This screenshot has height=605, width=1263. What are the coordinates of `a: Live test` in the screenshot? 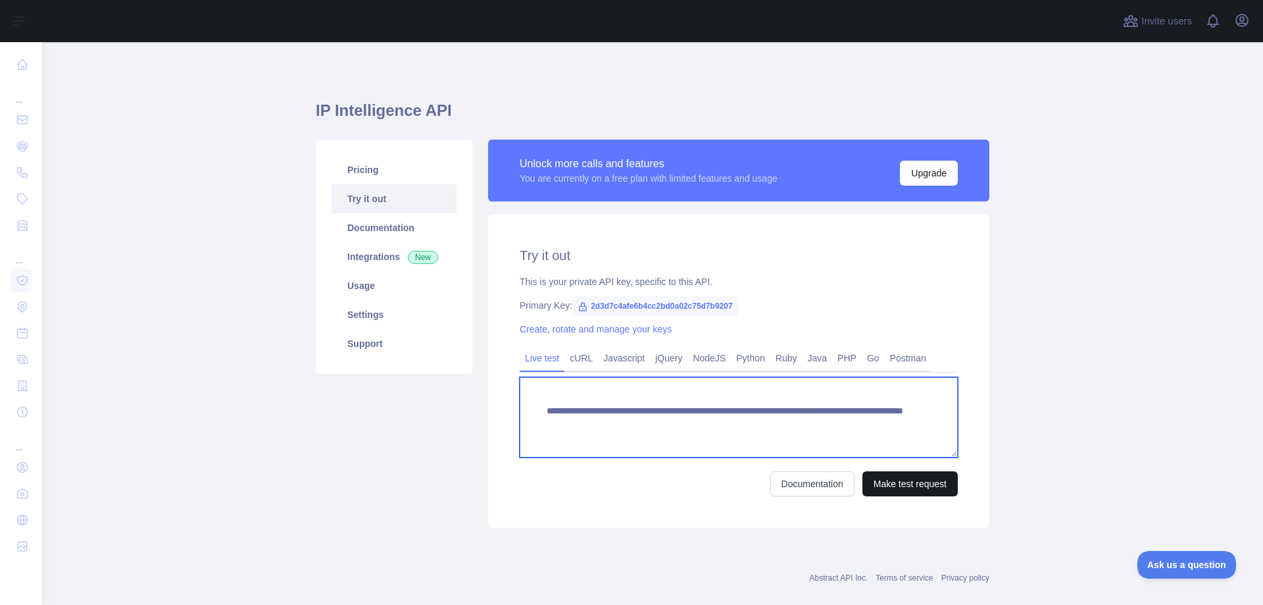 It's located at (542, 358).